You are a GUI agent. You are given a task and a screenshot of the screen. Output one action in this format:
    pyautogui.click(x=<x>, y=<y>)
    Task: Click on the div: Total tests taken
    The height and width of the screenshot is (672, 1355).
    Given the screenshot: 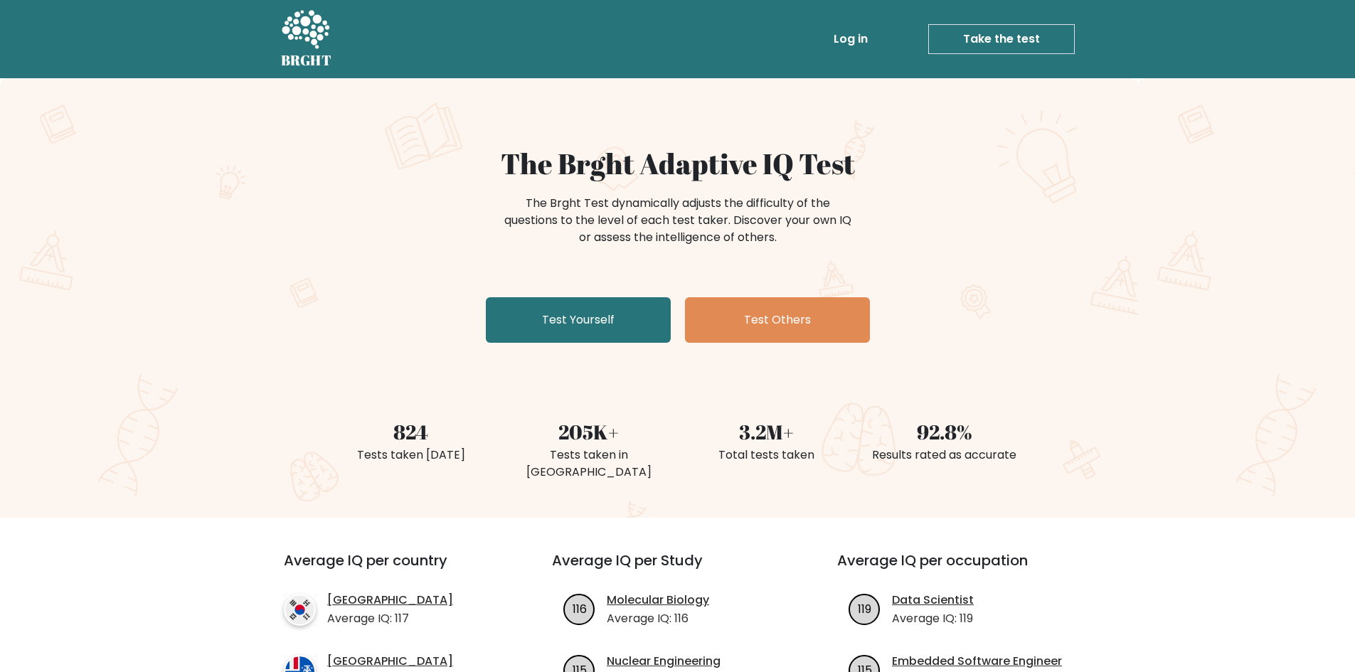 What is the action you would take?
    pyautogui.click(x=767, y=455)
    